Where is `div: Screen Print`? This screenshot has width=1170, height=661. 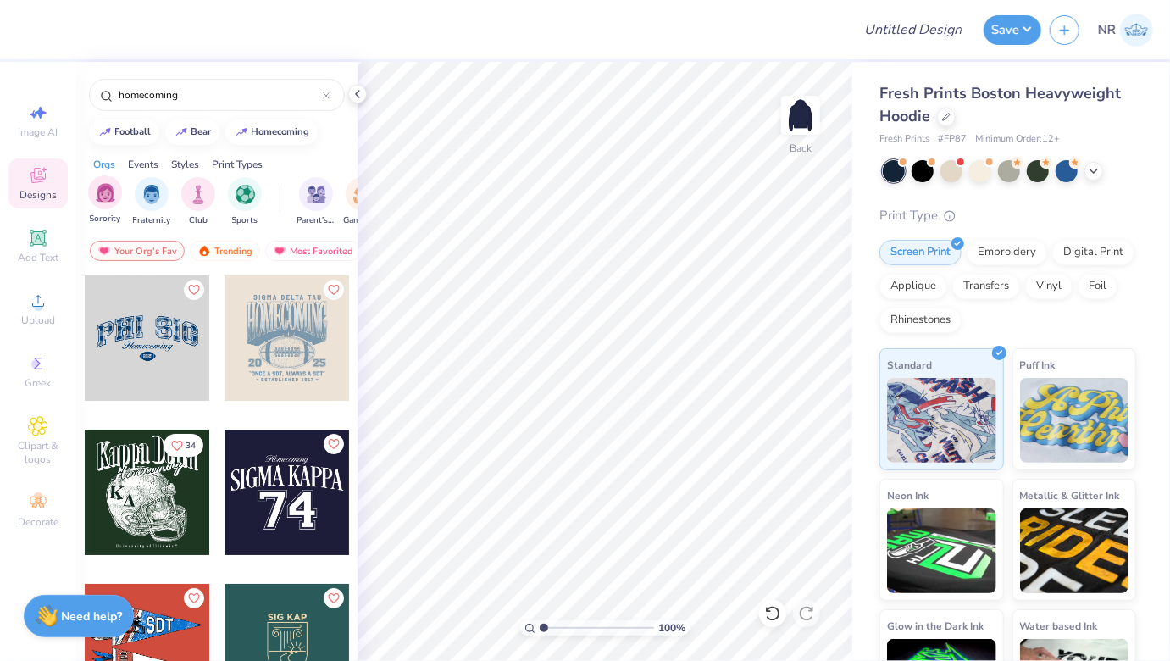
div: Screen Print is located at coordinates (920, 252).